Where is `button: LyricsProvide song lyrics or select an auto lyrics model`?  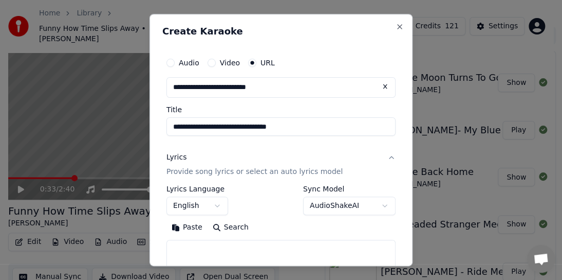 button: LyricsProvide song lyrics or select an auto lyrics model is located at coordinates (281, 164).